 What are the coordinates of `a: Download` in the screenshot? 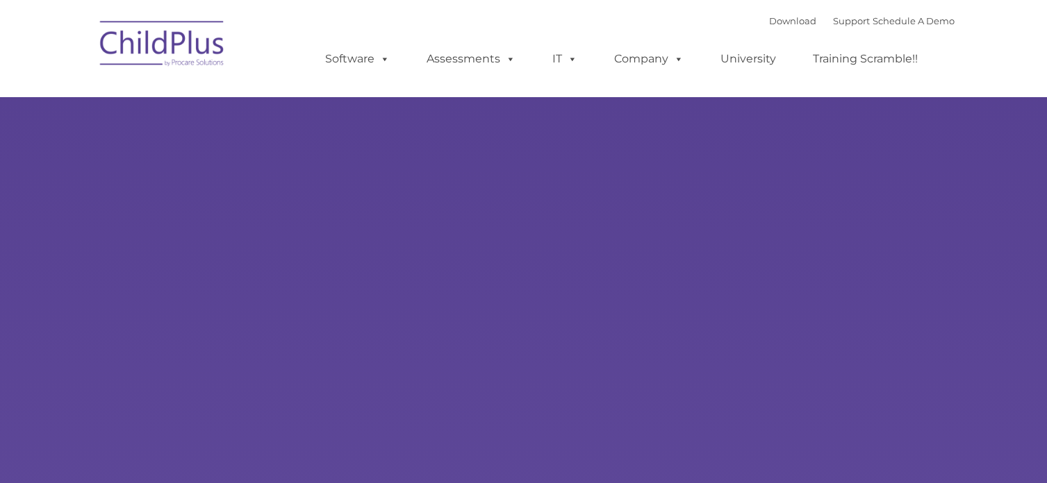 It's located at (792, 21).